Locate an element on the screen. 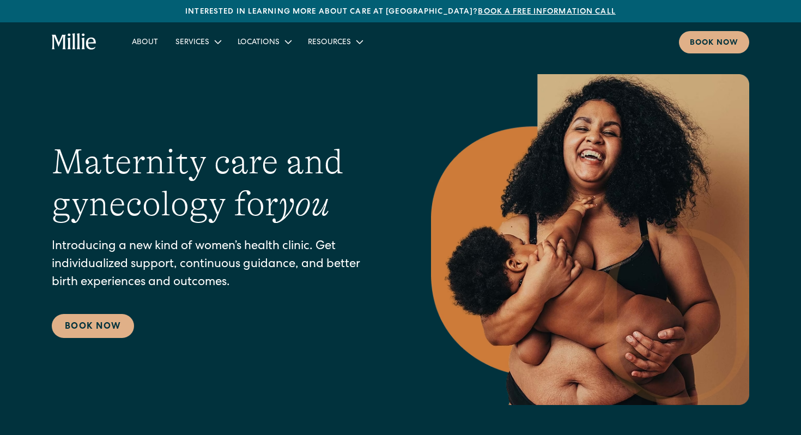 This screenshot has width=801, height=435. div: Book now is located at coordinates (714, 43).